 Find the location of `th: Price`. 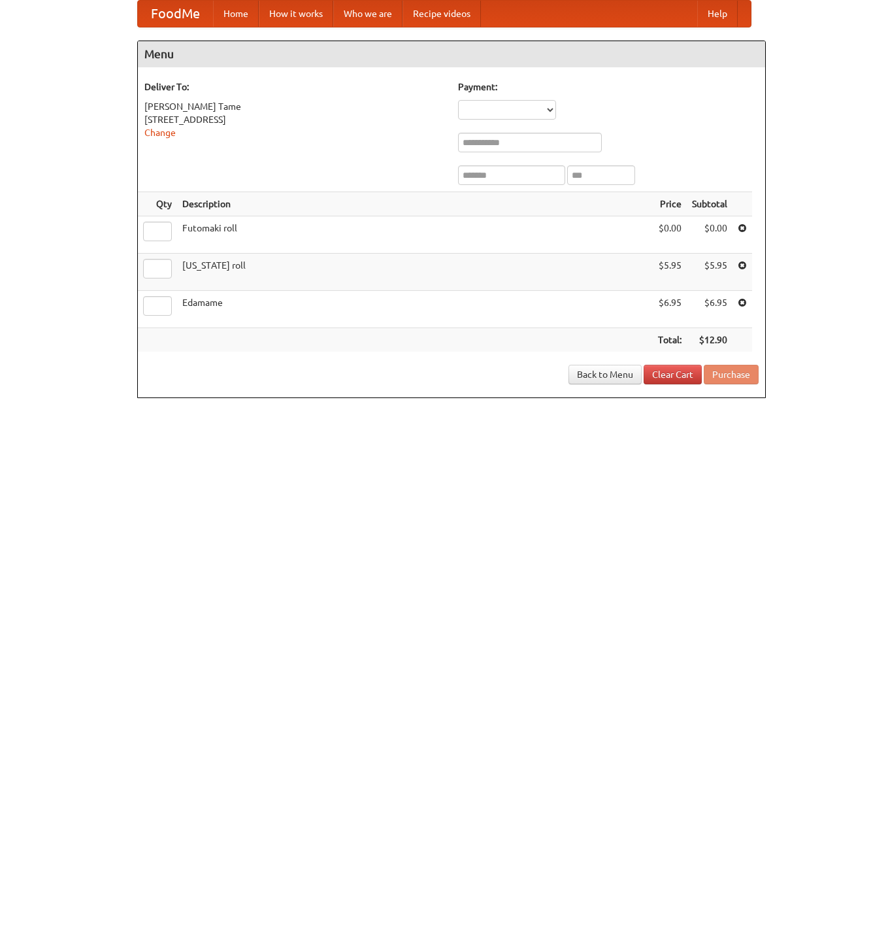

th: Price is located at coordinates (670, 204).